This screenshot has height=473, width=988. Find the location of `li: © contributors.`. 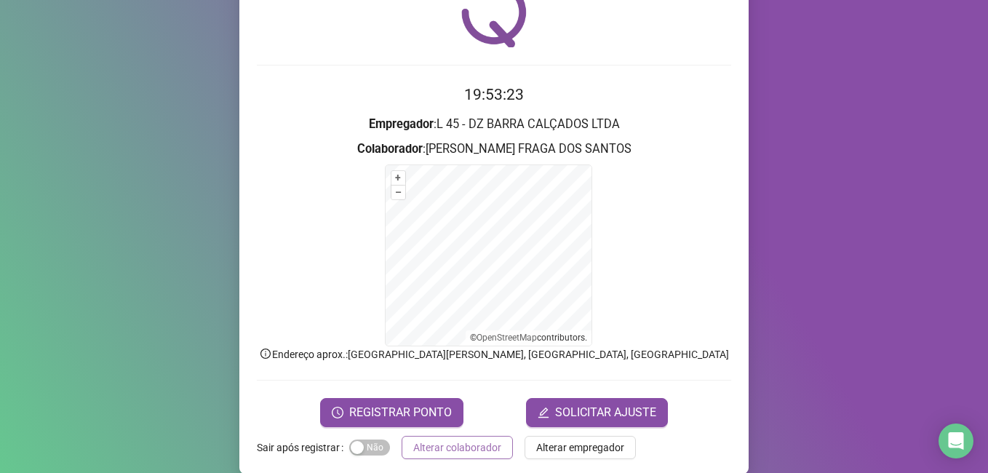

li: © contributors. is located at coordinates (528, 338).